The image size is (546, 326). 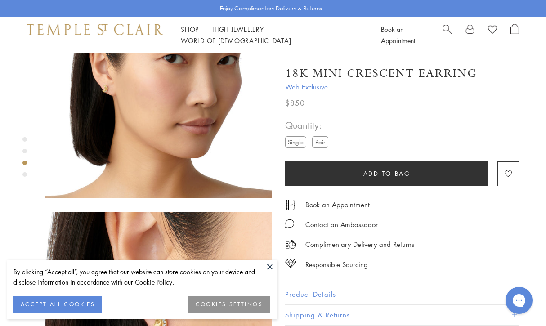 I want to click on img: icon_appointment.svg, so click(x=290, y=205).